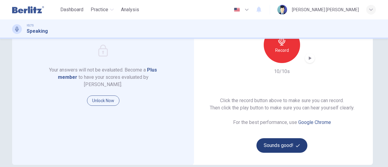 This screenshot has height=167, width=388. I want to click on button: Analysis, so click(130, 10).